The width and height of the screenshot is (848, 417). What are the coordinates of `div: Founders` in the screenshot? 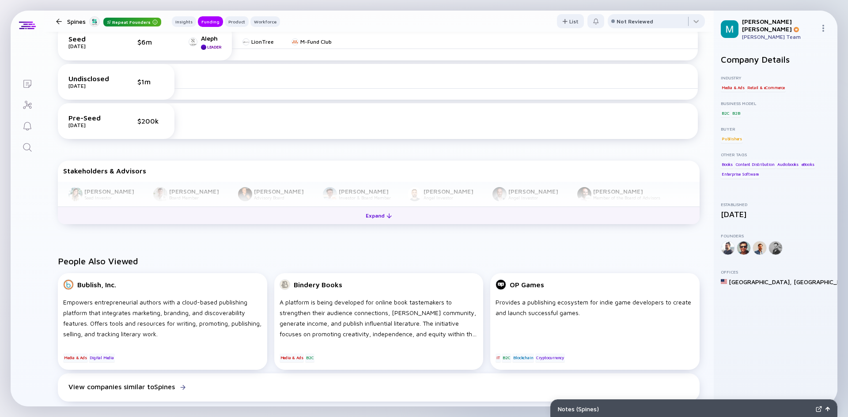 It's located at (776, 236).